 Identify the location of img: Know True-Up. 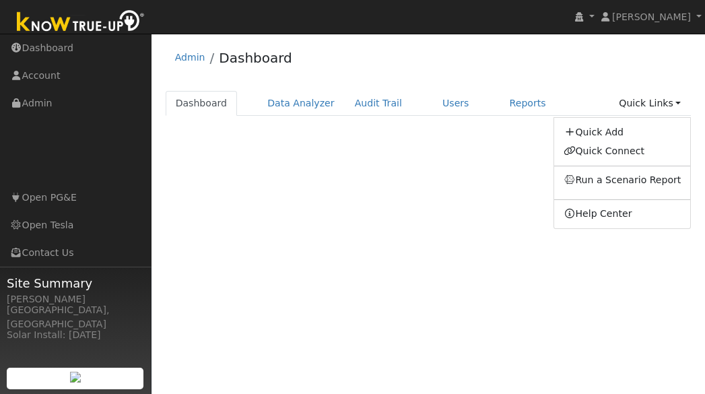
(81, 22).